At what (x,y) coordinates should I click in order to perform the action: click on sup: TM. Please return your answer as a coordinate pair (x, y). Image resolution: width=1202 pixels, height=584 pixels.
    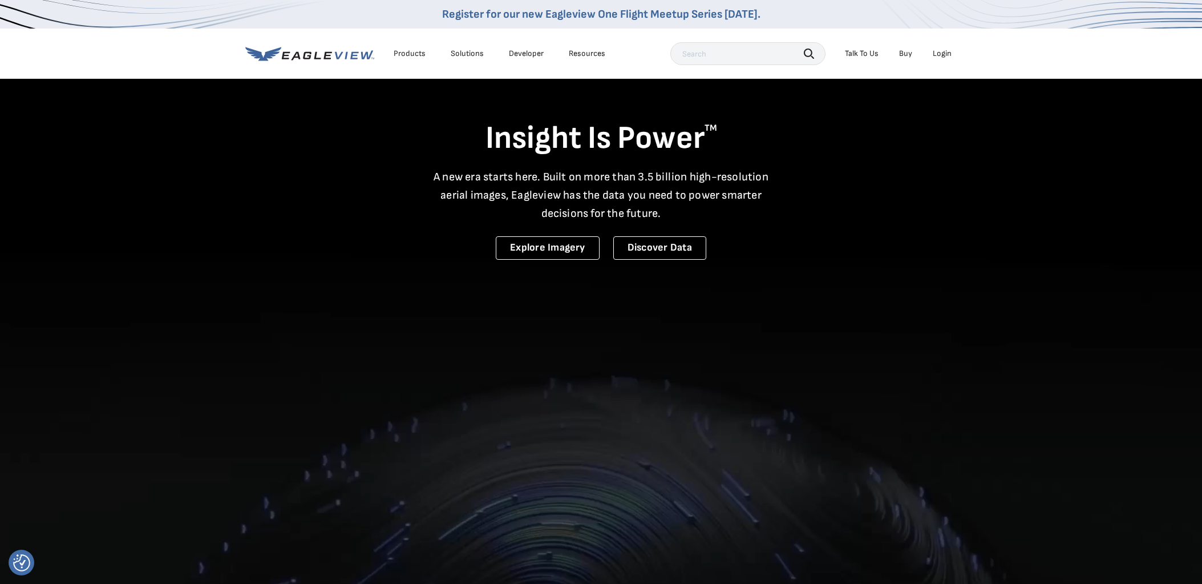
    Looking at the image, I should click on (711, 128).